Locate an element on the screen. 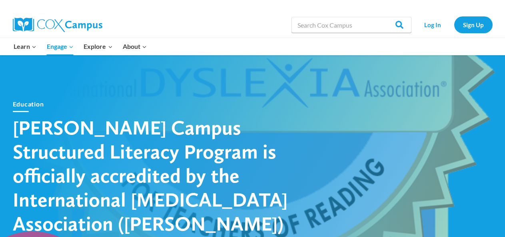  a: Sign Up is located at coordinates (473, 24).